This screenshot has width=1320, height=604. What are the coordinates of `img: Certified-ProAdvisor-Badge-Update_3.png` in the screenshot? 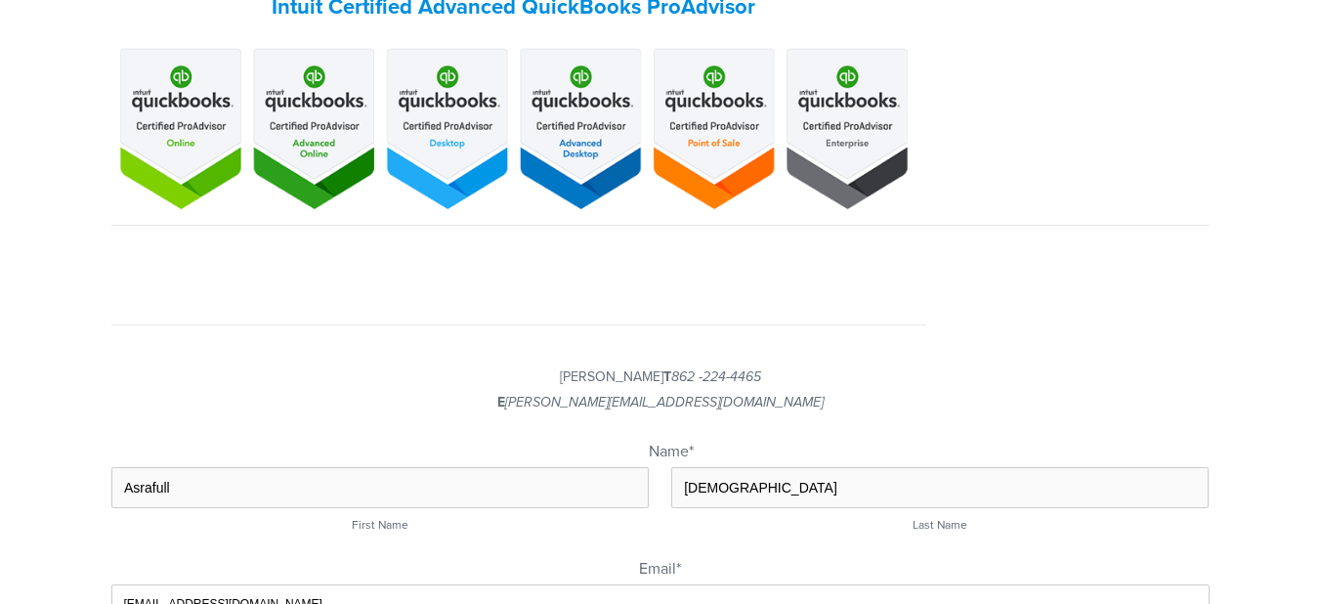 It's located at (514, 127).